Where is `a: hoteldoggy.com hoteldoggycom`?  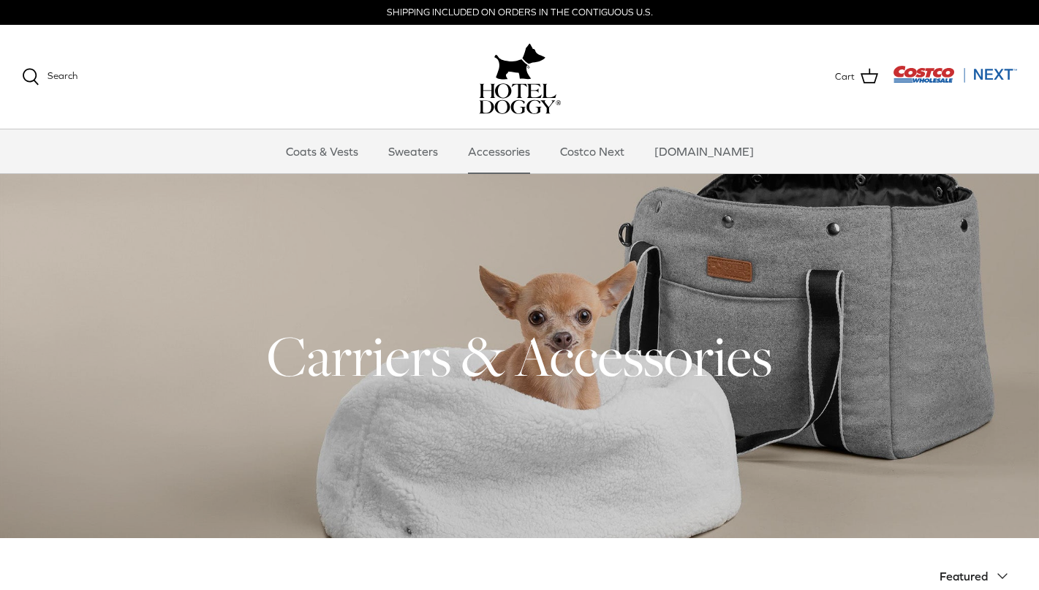
a: hoteldoggy.com hoteldoggycom is located at coordinates (520, 77).